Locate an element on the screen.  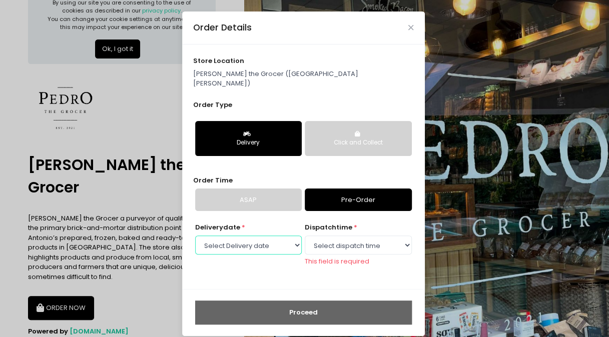
button: Delivery is located at coordinates (248, 139).